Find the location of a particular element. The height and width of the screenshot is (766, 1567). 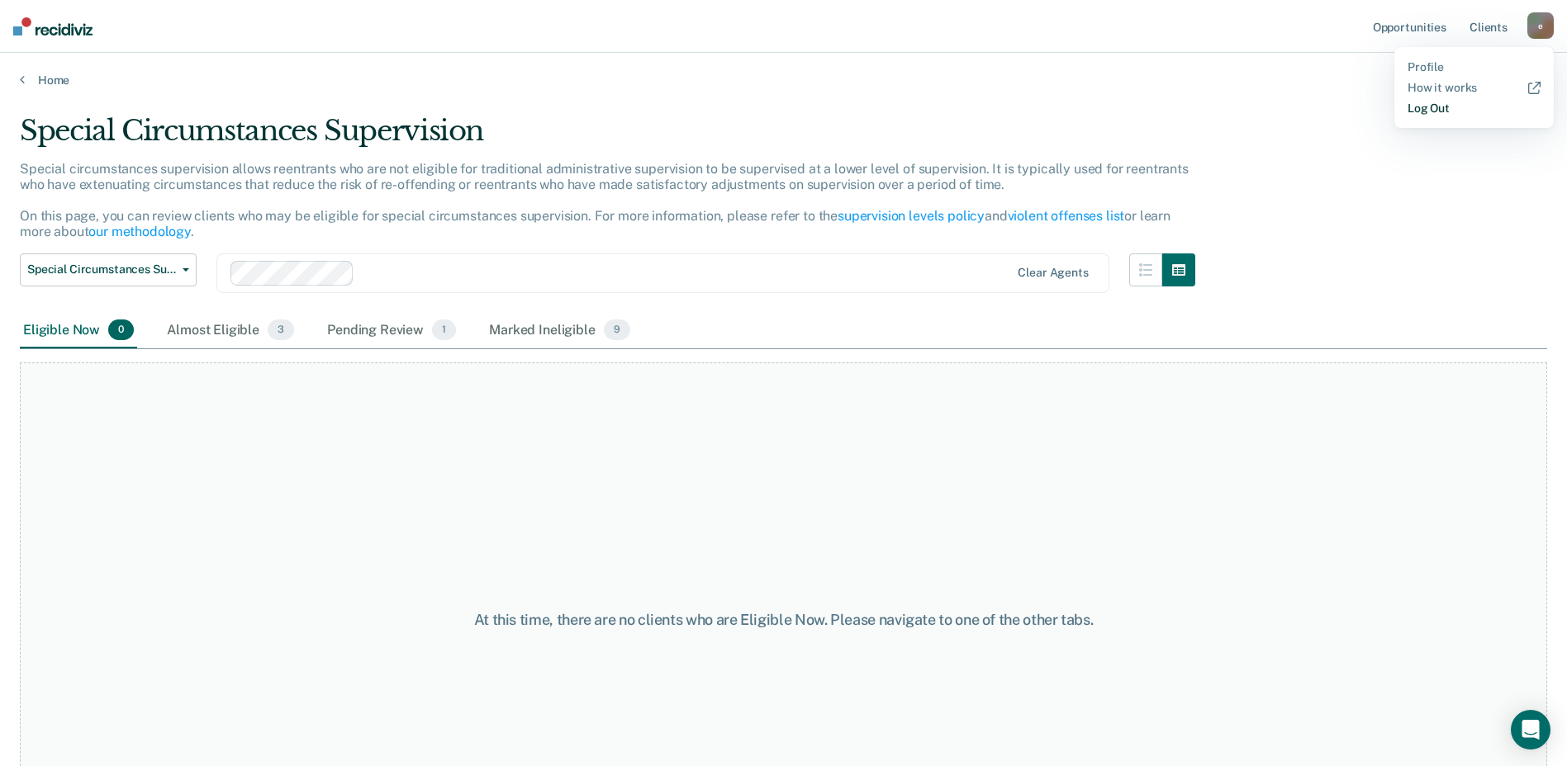

img: Recidiviz is located at coordinates (53, 26).